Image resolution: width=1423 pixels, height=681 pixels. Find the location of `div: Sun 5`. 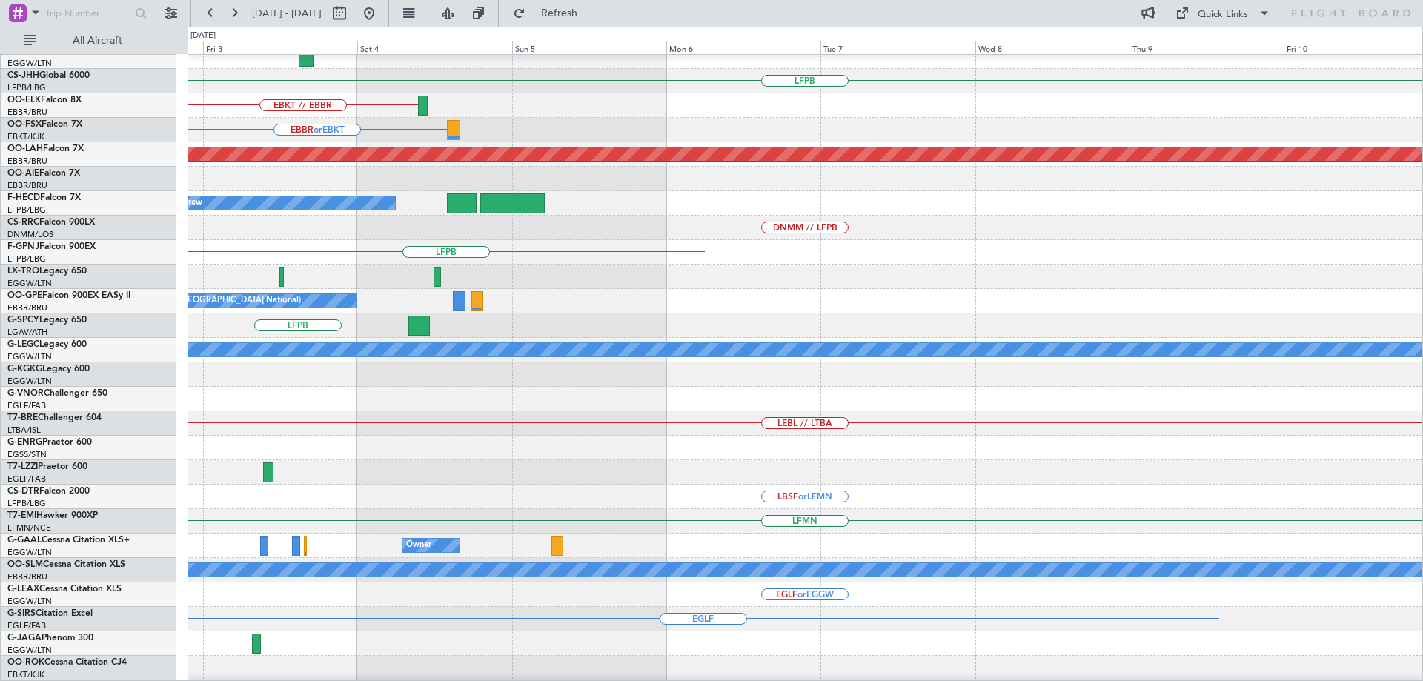

div: Sun 5 is located at coordinates (589, 47).